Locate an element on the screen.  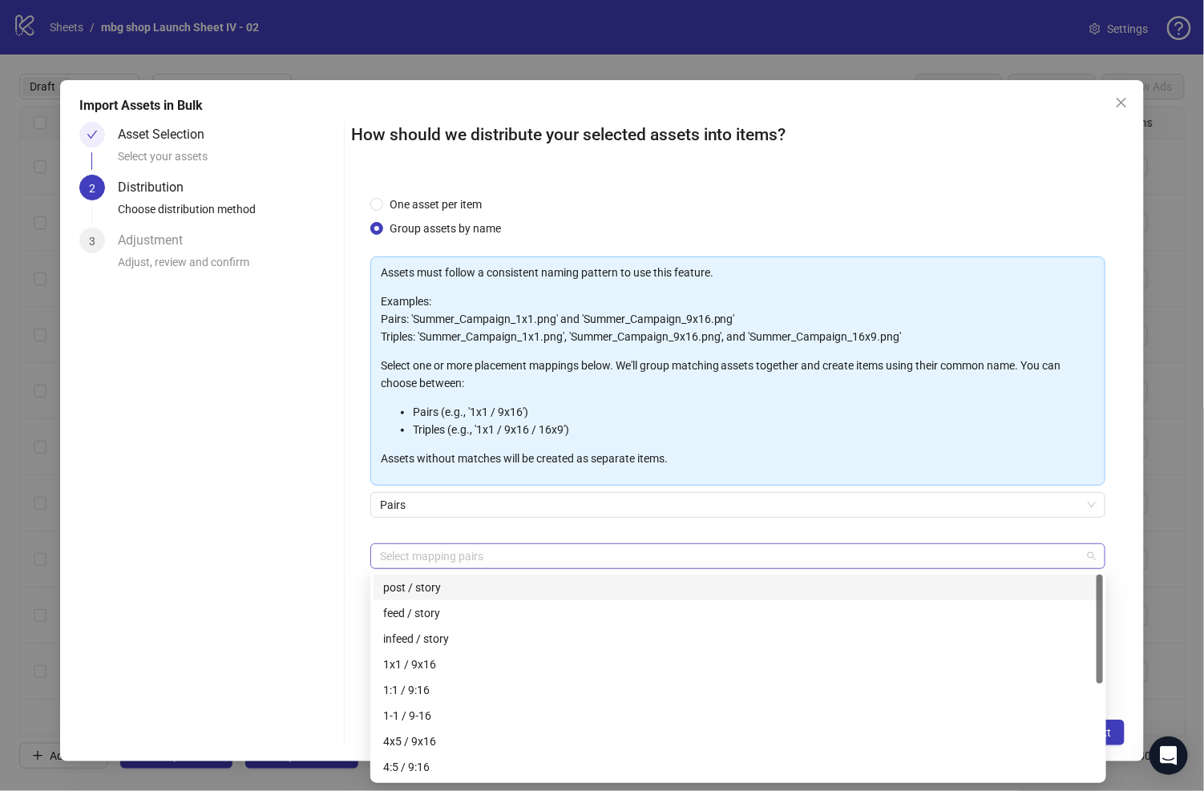
span: check is located at coordinates (92, 135).